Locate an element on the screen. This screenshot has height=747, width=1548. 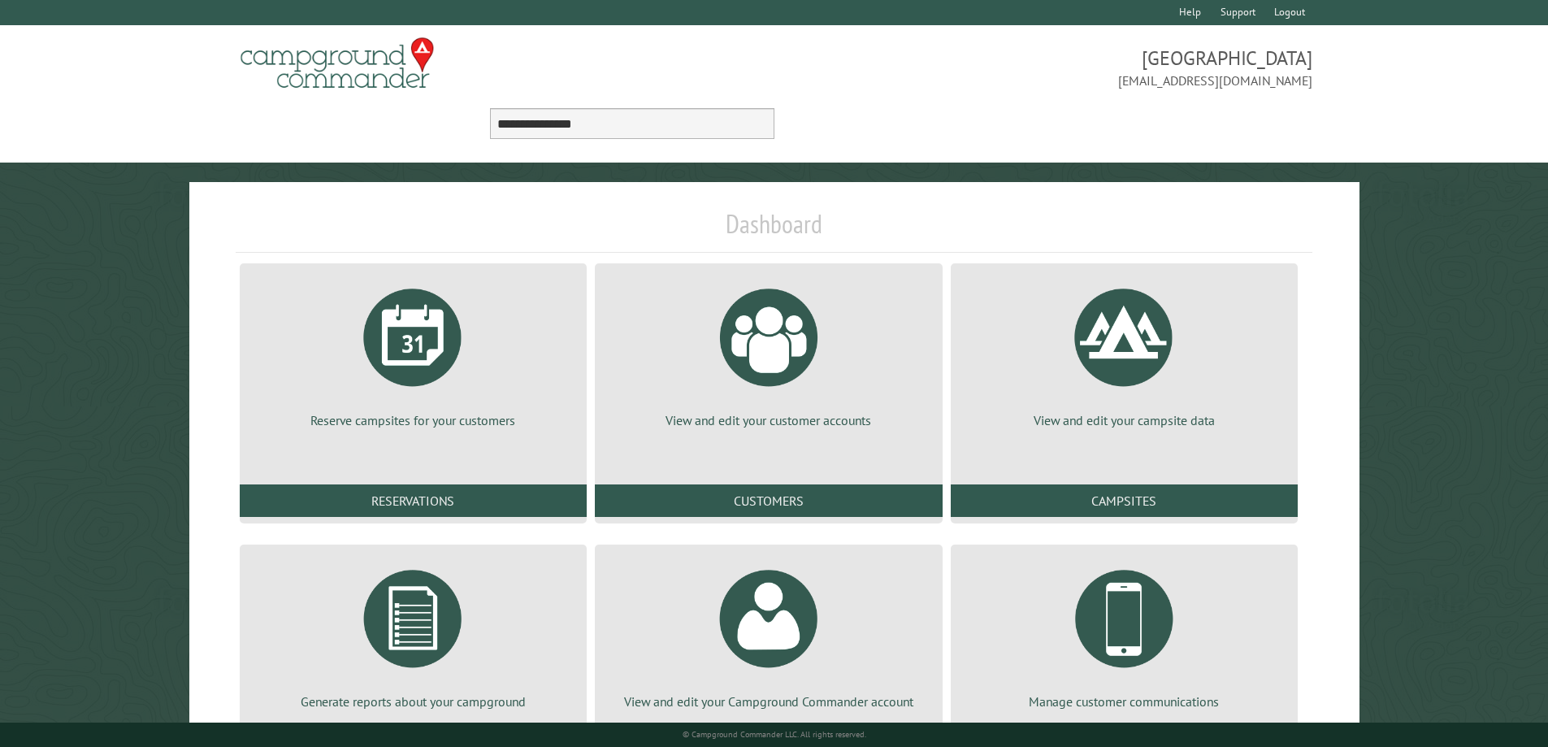
p: Generate reports about your campground is located at coordinates (413, 701).